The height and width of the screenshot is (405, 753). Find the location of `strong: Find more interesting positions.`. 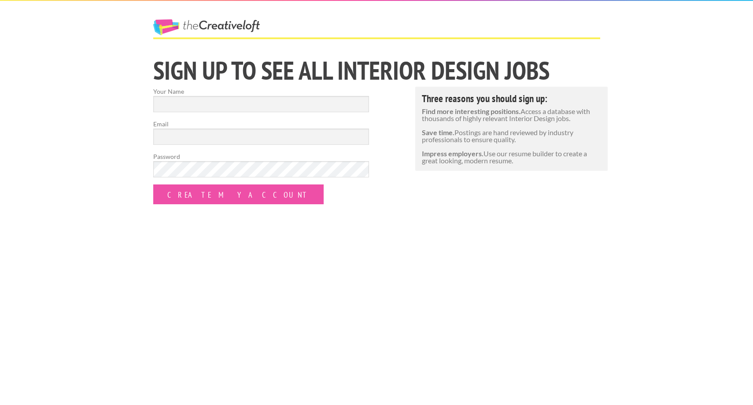

strong: Find more interesting positions. is located at coordinates (471, 111).